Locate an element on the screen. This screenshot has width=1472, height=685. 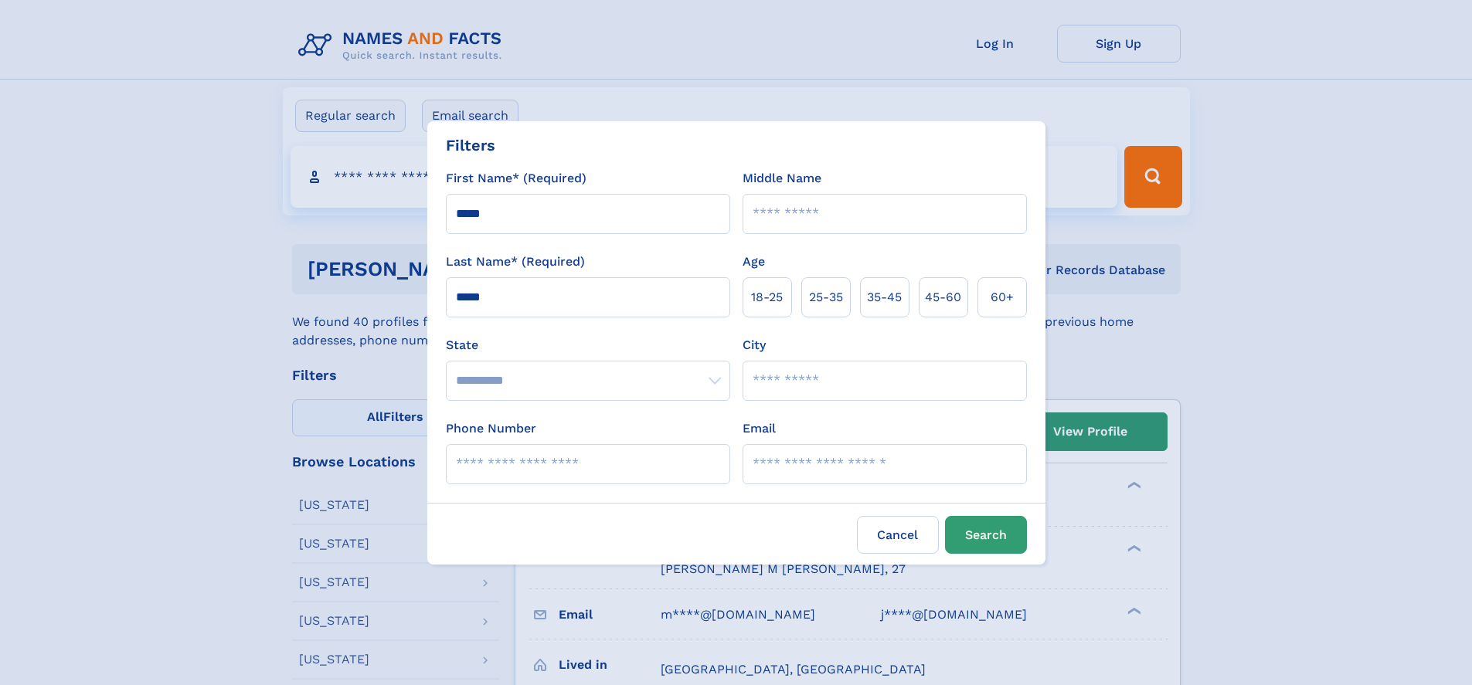
label: First Name* (Required) is located at coordinates (516, 179).